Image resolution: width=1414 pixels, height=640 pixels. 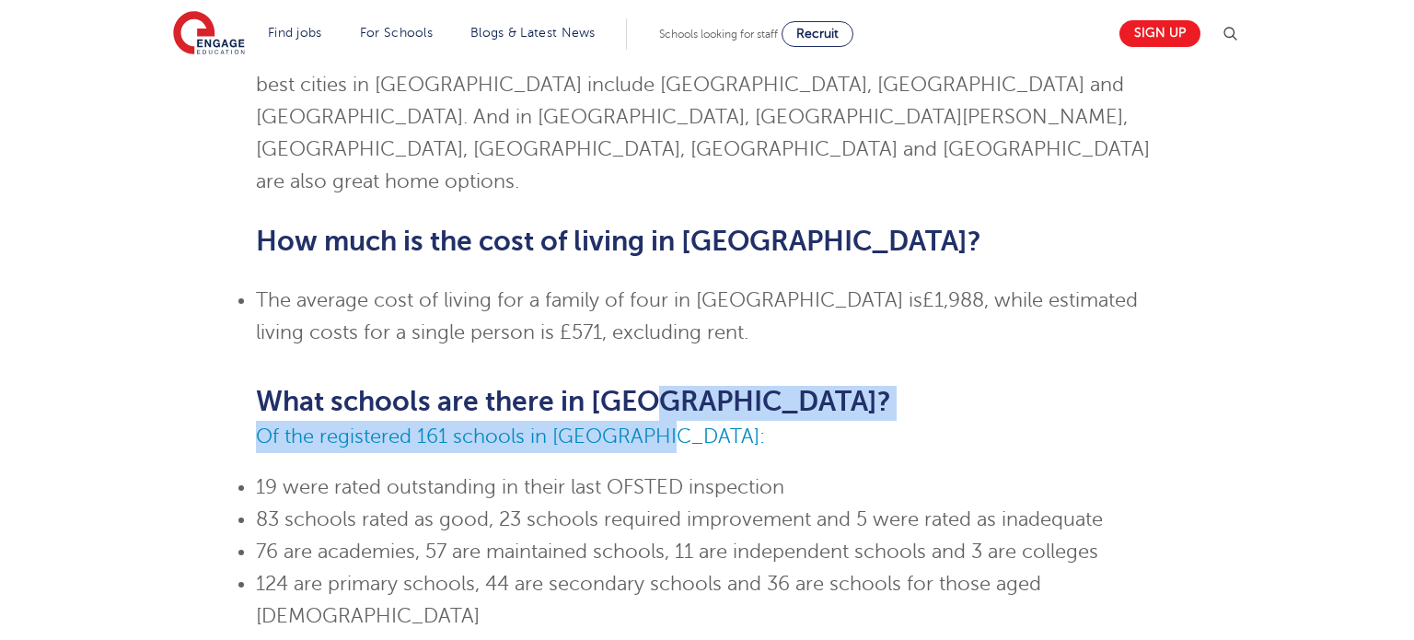 I want to click on span: 76 are academies, 57 are maintained schools, 11 are independent schools and 3 are colleges, so click(x=677, y=551).